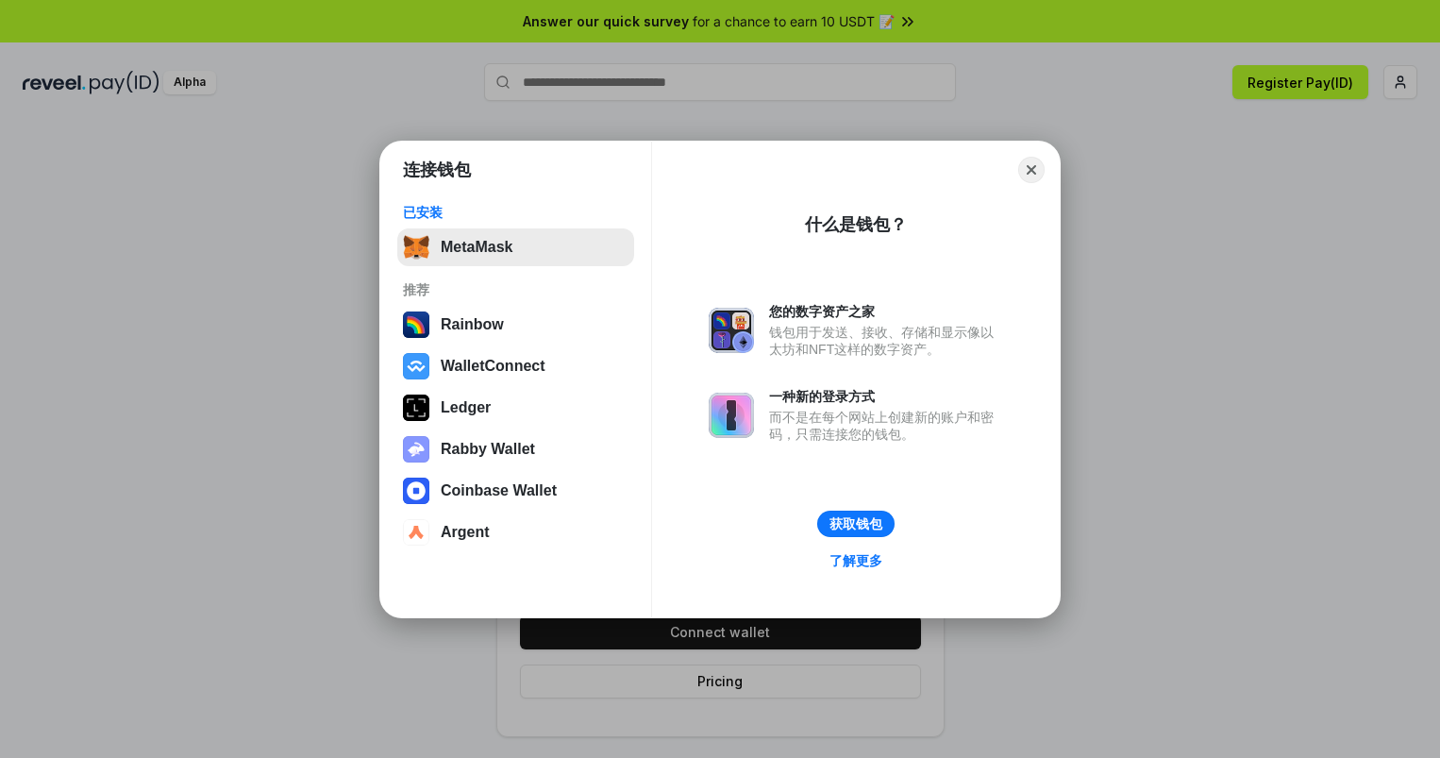  What do you see at coordinates (515, 325) in the screenshot?
I see `button: Rainbow` at bounding box center [515, 325].